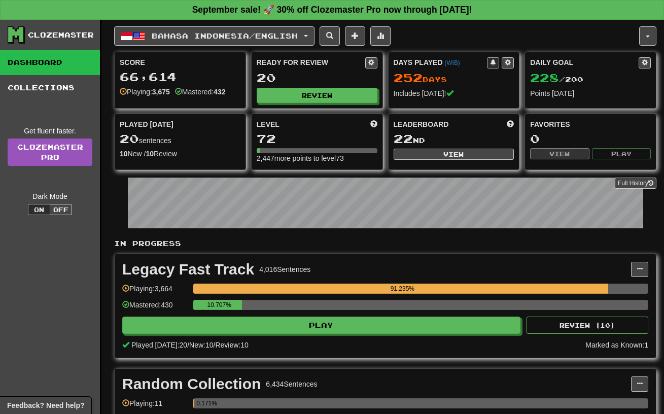 The image size is (664, 414). I want to click on div: Dark Mode, so click(50, 196).